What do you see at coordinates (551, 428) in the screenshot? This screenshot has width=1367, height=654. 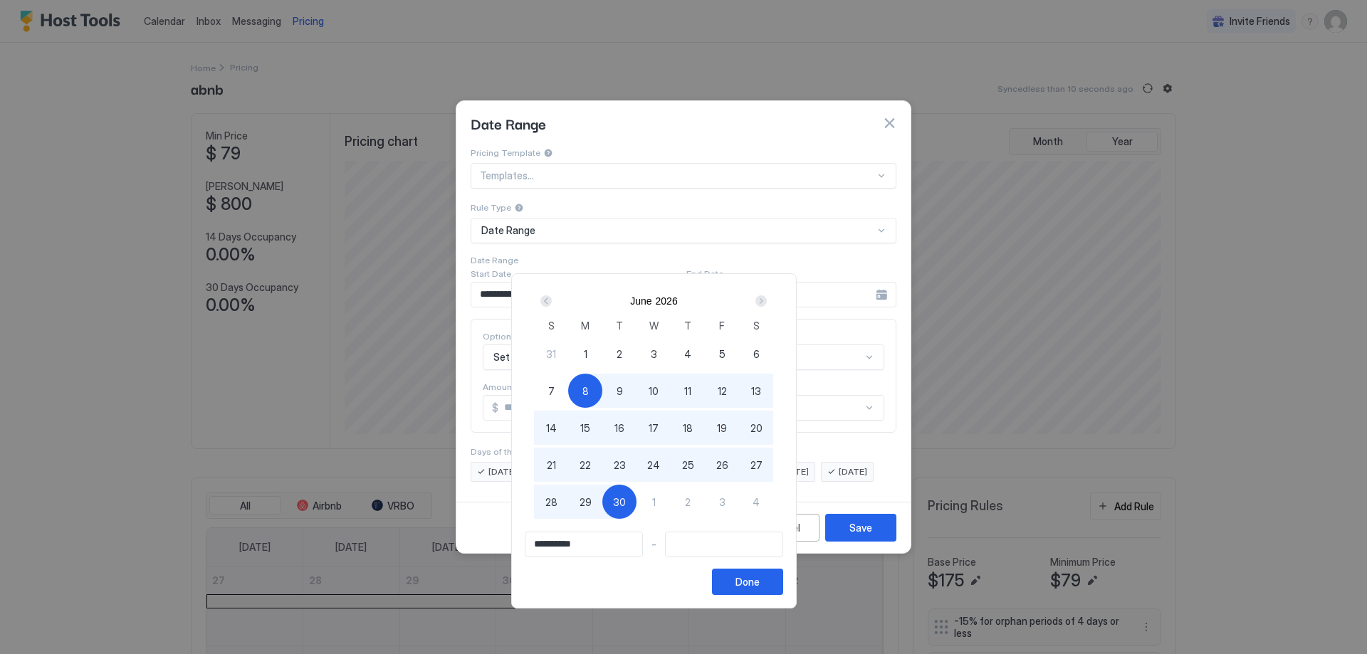 I see `span: 14` at bounding box center [551, 428].